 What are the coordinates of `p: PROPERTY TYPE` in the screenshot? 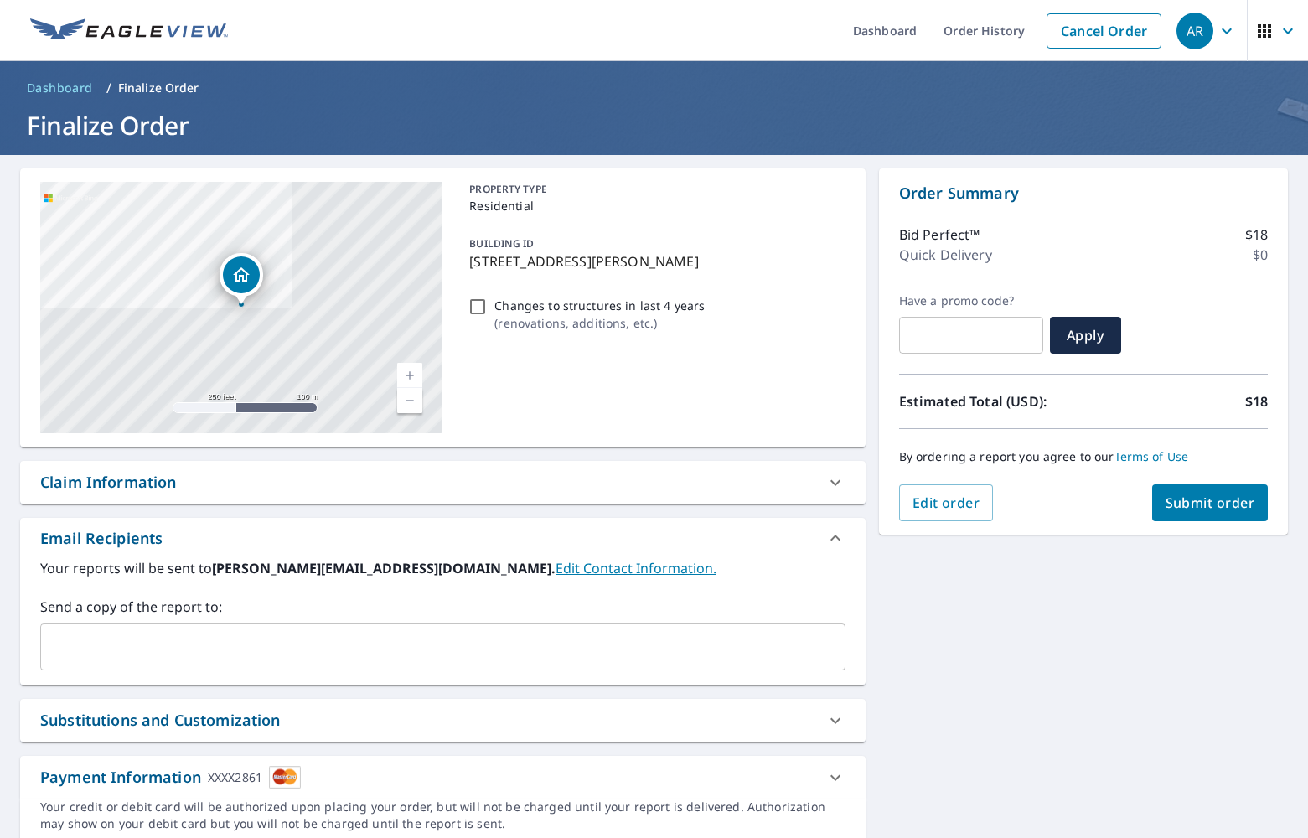 It's located at (654, 189).